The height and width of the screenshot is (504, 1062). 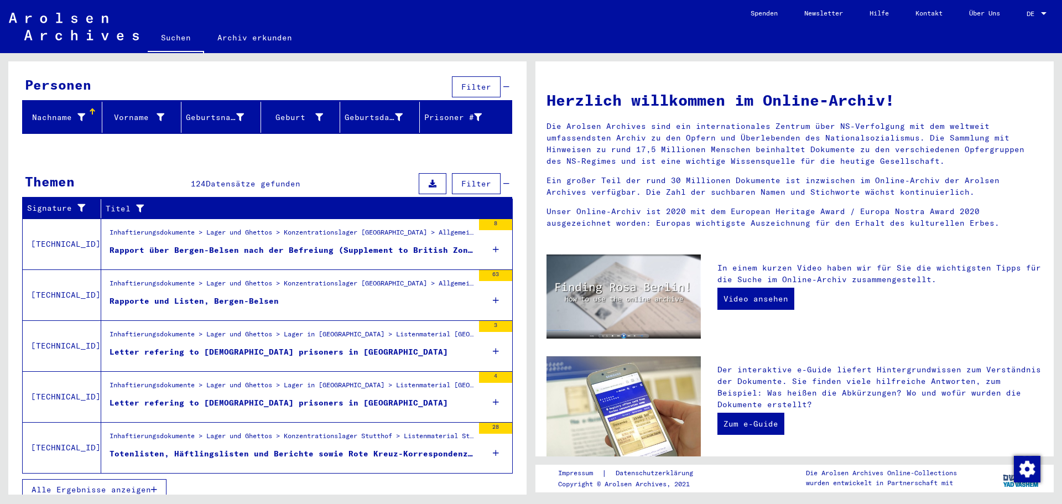 What do you see at coordinates (74, 27) in the screenshot?
I see `img: Arolsen_neg.svg` at bounding box center [74, 27].